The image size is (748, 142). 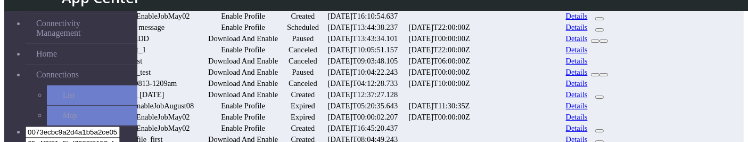 I want to click on a: List, so click(x=92, y=95).